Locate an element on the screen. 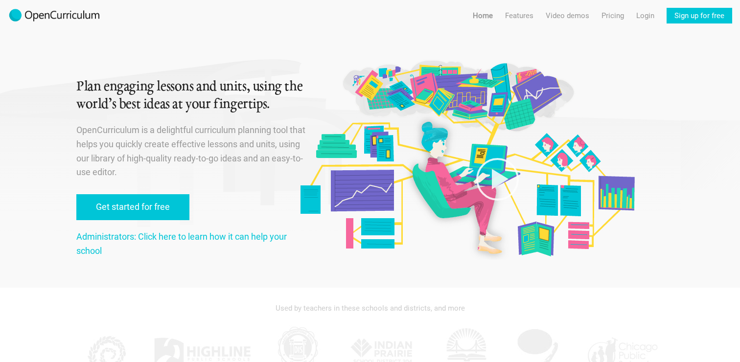 The image size is (740, 362). a: Features is located at coordinates (519, 16).